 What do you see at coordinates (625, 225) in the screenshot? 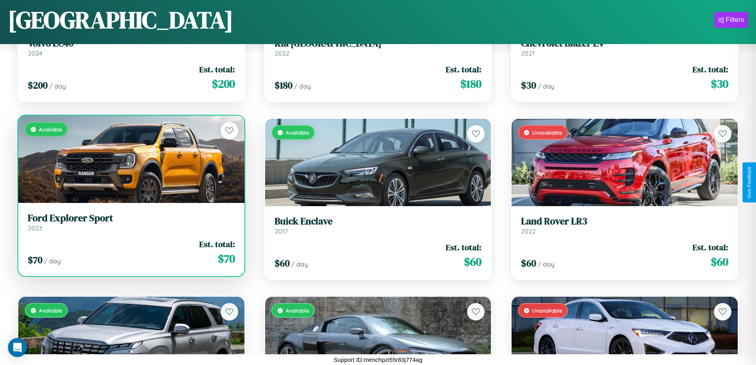
I see `a: Land Rover LR32022` at bounding box center [625, 225].